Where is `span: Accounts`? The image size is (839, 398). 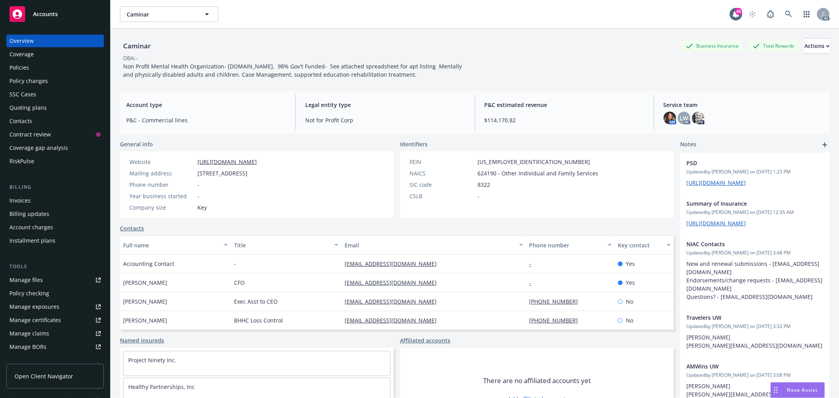
span: Accounts is located at coordinates (45, 14).